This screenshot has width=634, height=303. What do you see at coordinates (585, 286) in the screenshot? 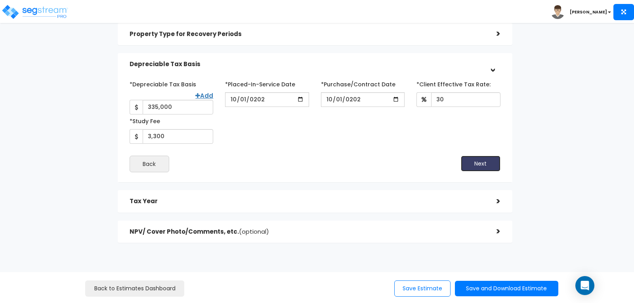
I see `div: Open Intercom Messenger` at bounding box center [585, 286].